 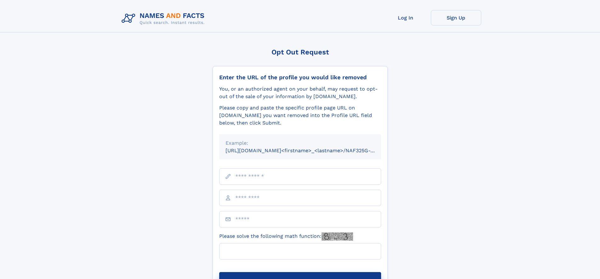 What do you see at coordinates (286, 237) in the screenshot?
I see `label: Please solve the following math function:` at bounding box center [286, 237].